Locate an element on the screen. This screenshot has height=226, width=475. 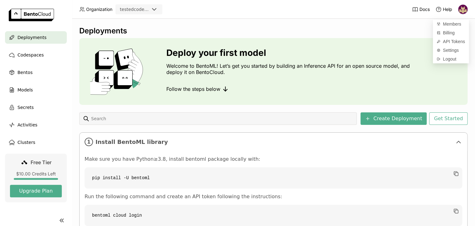
span: Settings is located at coordinates (451, 50).